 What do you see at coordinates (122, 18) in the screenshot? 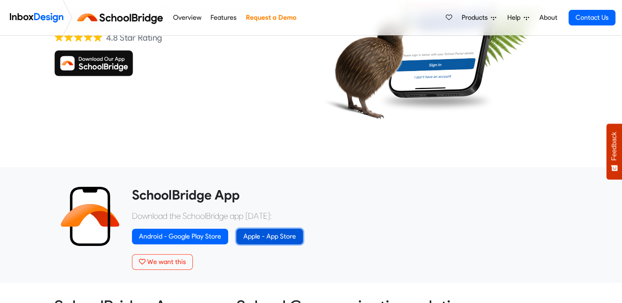
I see `img: schoolbridge logo` at bounding box center [122, 18].